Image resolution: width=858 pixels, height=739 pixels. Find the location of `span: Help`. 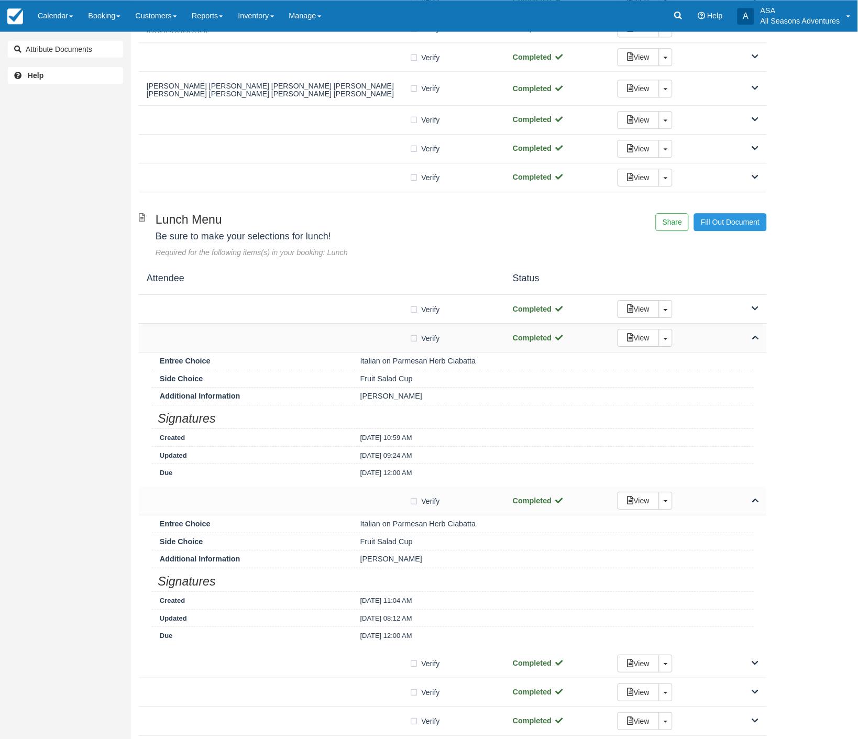

span: Help is located at coordinates (715, 16).